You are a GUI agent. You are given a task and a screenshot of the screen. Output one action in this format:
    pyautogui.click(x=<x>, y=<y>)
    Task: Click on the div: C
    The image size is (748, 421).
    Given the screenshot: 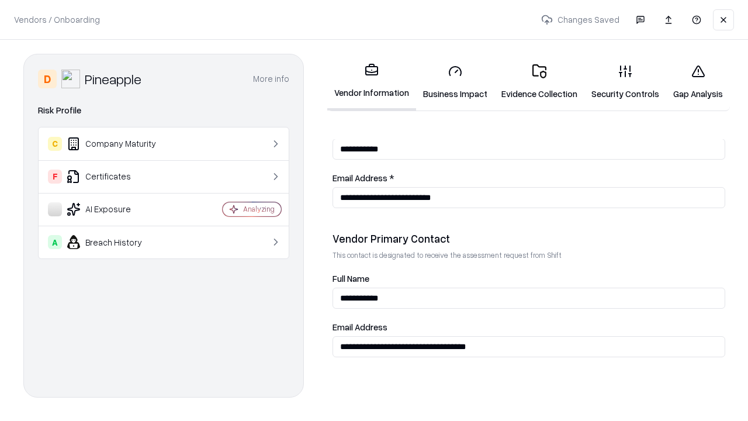 What is the action you would take?
    pyautogui.click(x=55, y=144)
    